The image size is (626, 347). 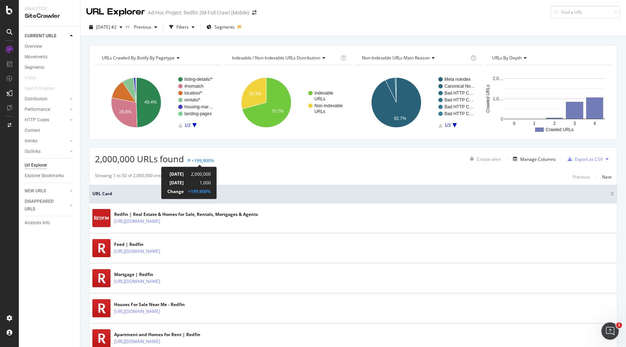 What do you see at coordinates (584, 159) in the screenshot?
I see `button: Export as CSV` at bounding box center [584, 159].